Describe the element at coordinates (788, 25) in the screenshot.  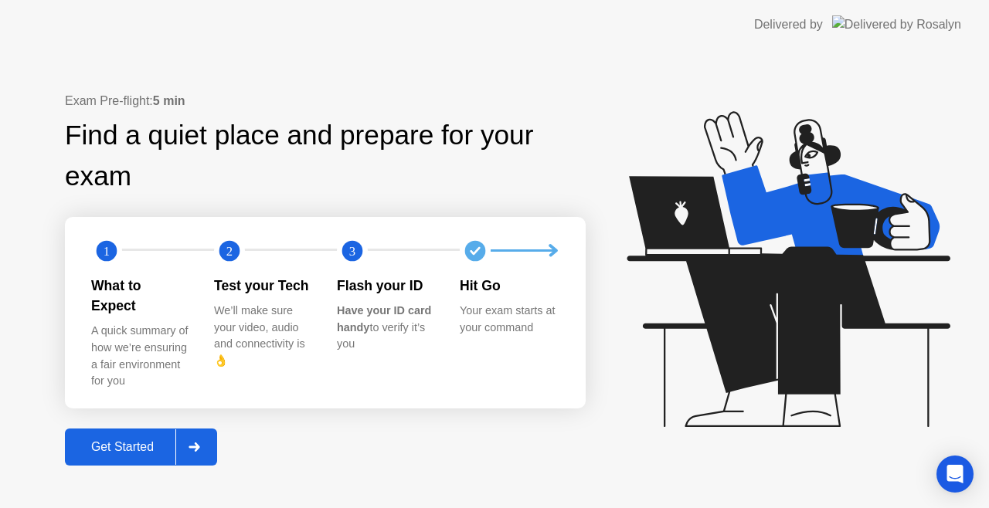
I see `div: Delivered by` at that location.